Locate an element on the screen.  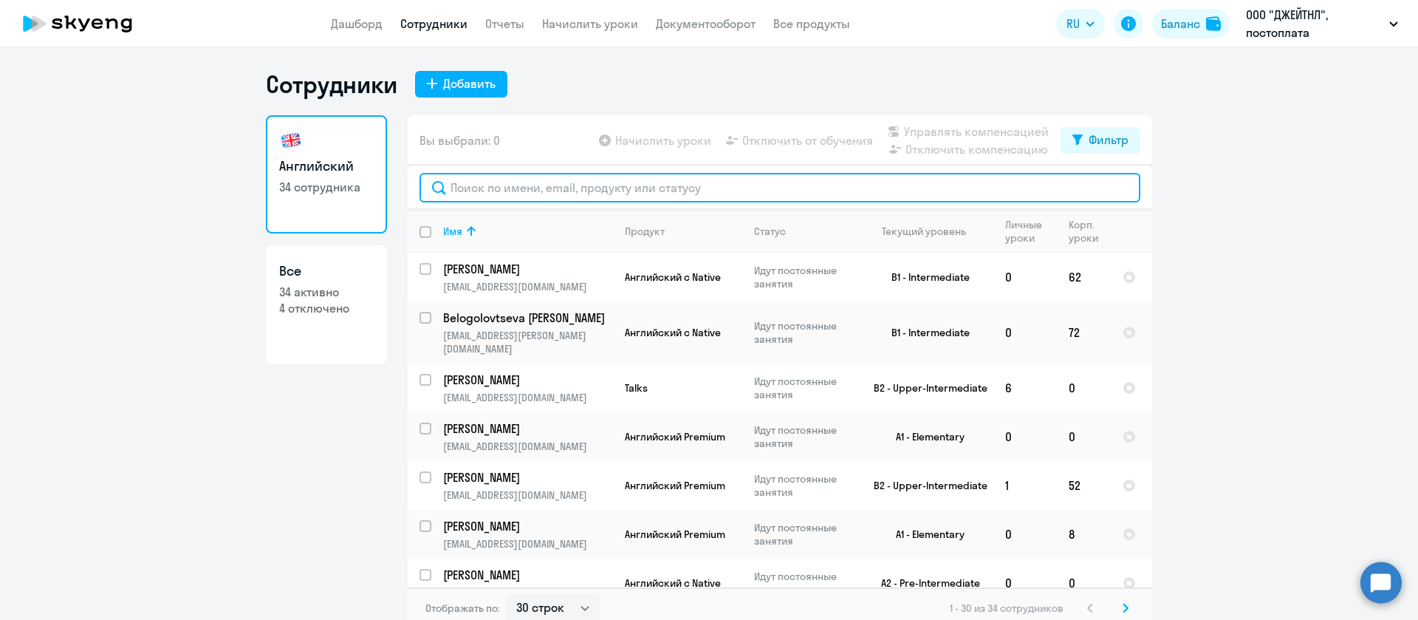
h3: Все is located at coordinates (327, 271).